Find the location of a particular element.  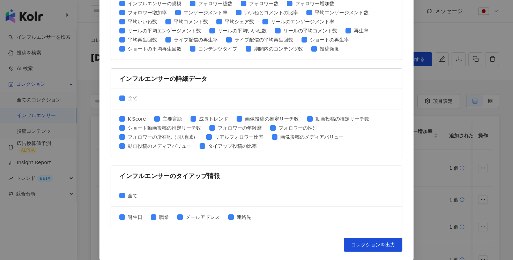

span: 職業 is located at coordinates (164, 217).